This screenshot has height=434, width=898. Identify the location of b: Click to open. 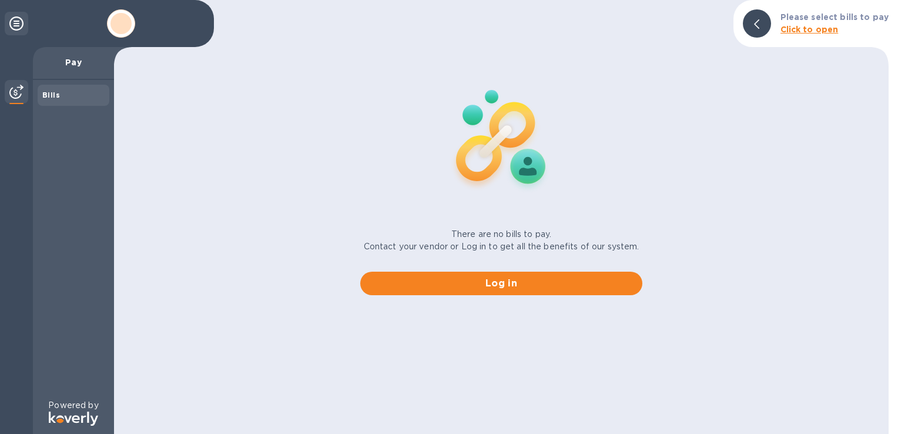
(809, 29).